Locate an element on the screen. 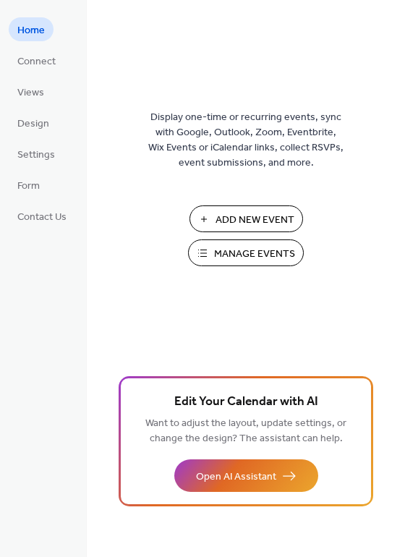 This screenshot has width=405, height=557. a: Design is located at coordinates (33, 122).